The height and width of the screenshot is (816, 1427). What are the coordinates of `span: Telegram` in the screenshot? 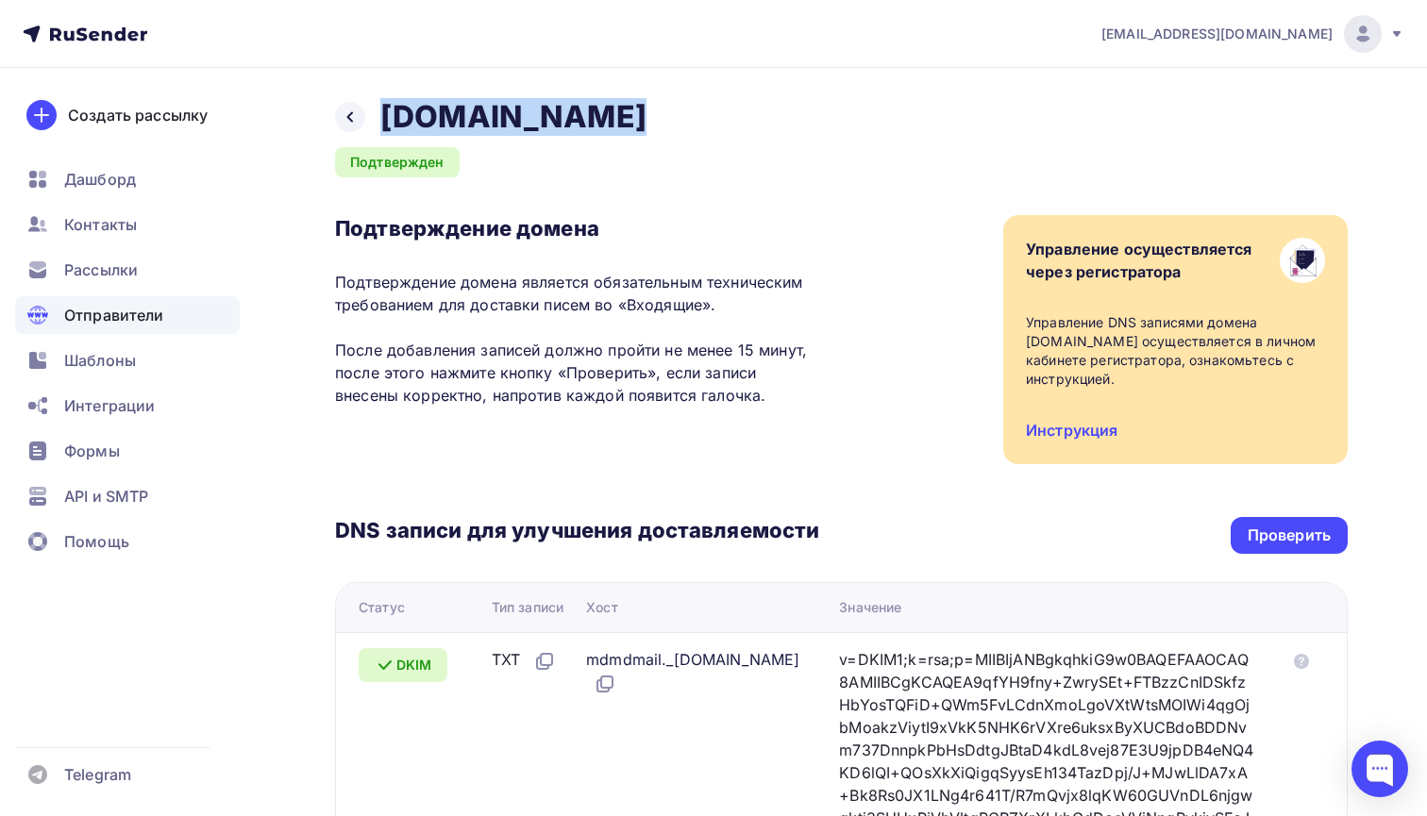 It's located at (97, 775).